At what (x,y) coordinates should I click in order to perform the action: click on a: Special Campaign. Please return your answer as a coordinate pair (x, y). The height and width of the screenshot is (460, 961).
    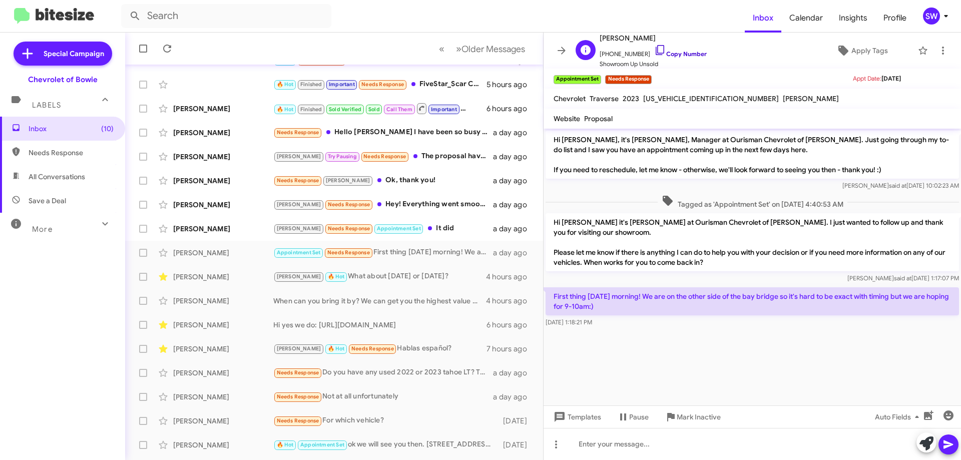
    Looking at the image, I should click on (63, 54).